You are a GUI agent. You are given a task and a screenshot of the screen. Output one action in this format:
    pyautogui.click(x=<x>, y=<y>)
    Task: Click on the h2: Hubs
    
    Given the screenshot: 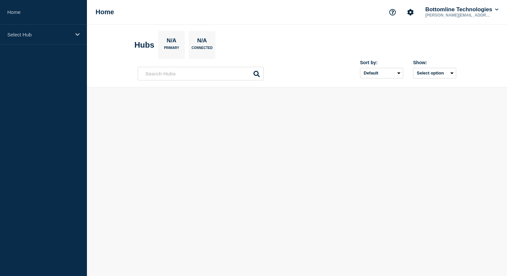 What is the action you would take?
    pyautogui.click(x=144, y=45)
    